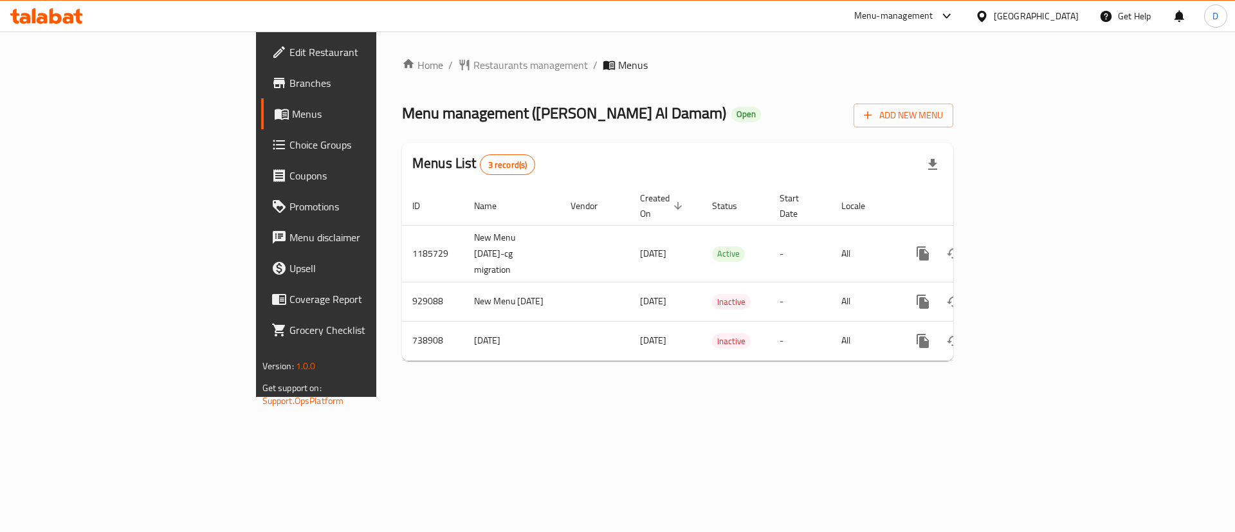 The width and height of the screenshot is (1235, 532). Describe the element at coordinates (371, 52) in the screenshot. I see `span: Edit Restaurant` at that location.